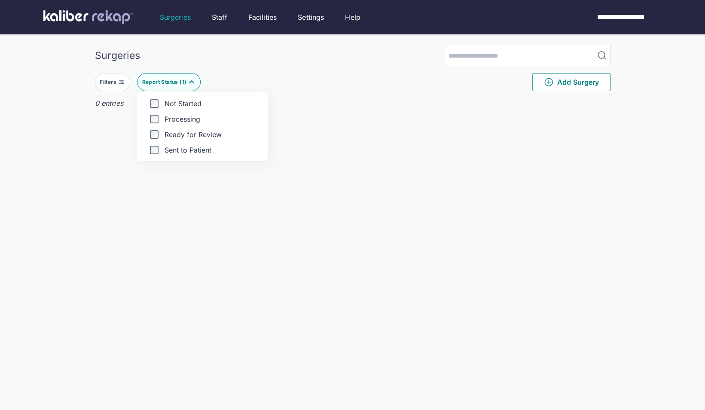 This screenshot has height=410, width=705. What do you see at coordinates (263, 17) in the screenshot?
I see `div: Facilities` at bounding box center [263, 17].